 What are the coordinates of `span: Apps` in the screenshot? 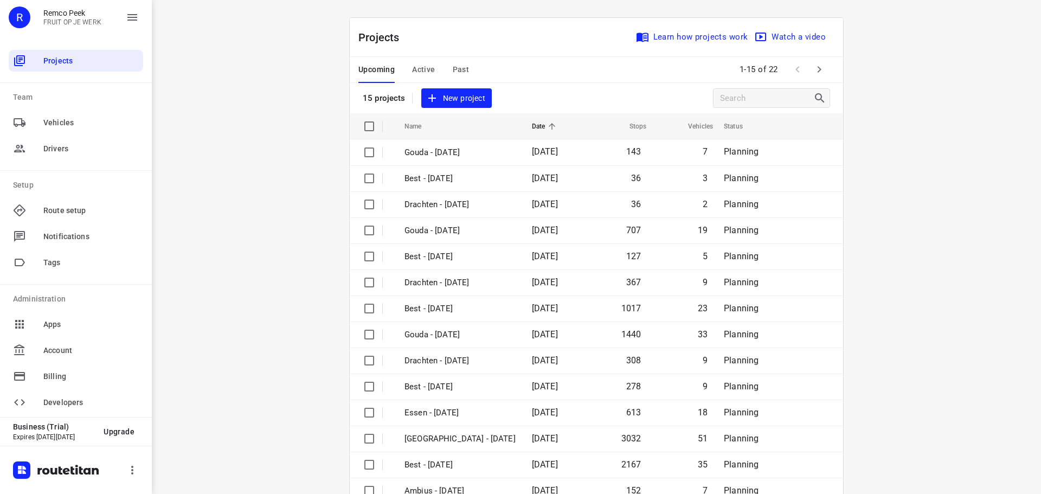 It's located at (91, 324).